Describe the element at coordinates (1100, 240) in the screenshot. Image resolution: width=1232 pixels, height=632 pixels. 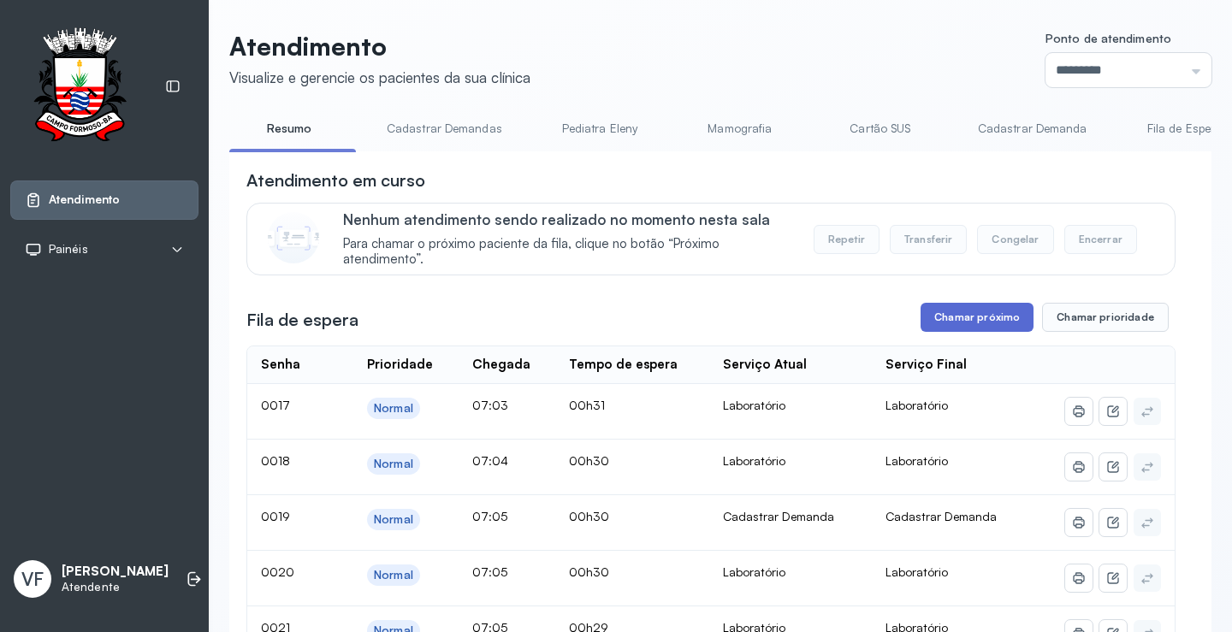
I see `button: Encerrar` at that location.